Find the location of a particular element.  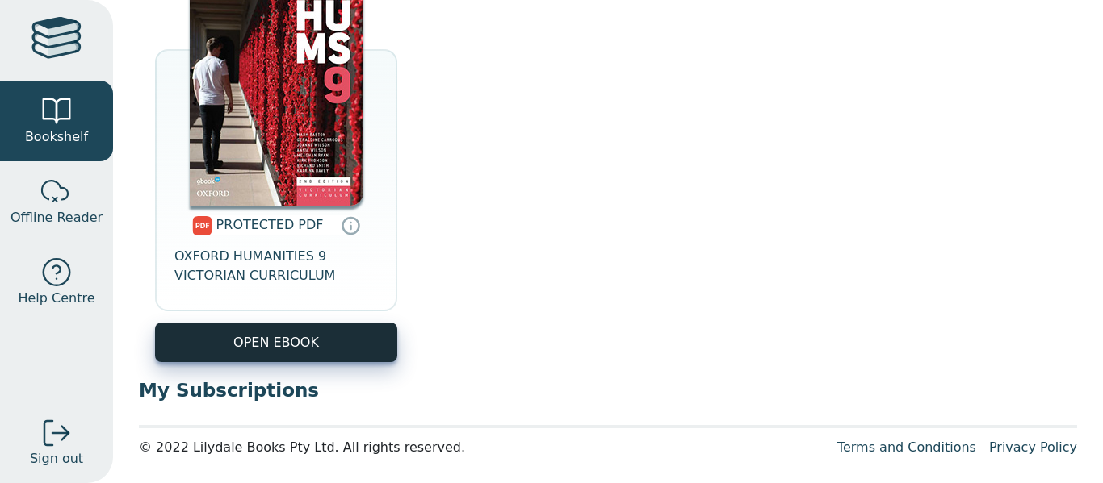

img: pdf.svg is located at coordinates (202, 226).